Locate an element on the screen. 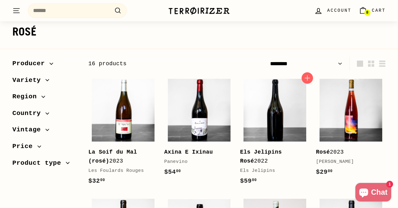  span: Product type is located at coordinates (39, 163).